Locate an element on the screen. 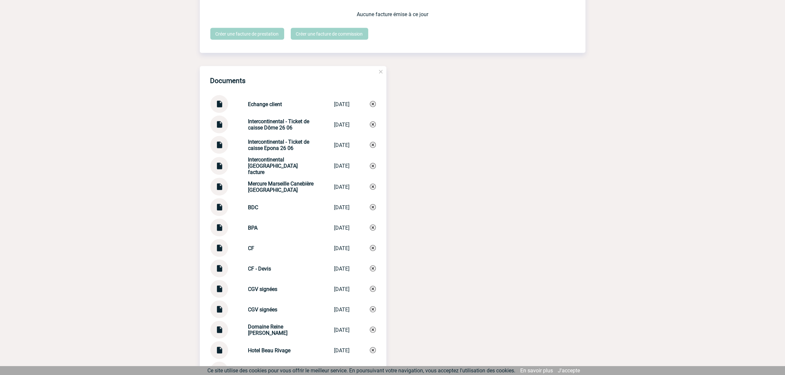 This screenshot has width=785, height=375. span: Ce site utilise des cookies pour vous offrir le meilleur service. En poursuivant votre navigation... is located at coordinates (362, 370).